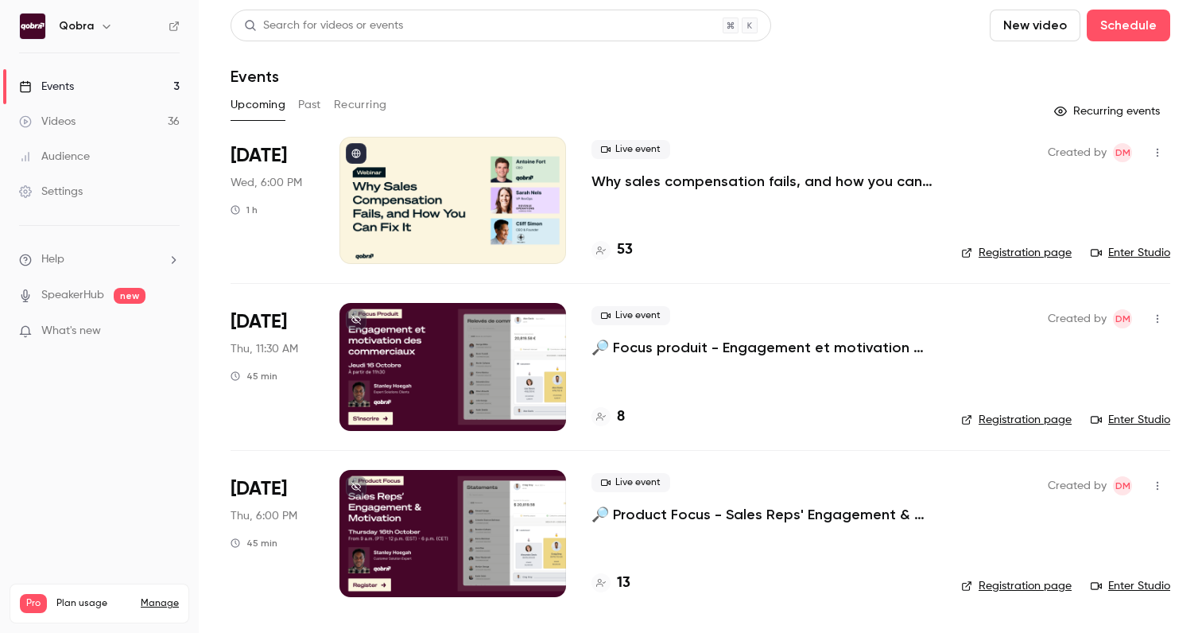 The width and height of the screenshot is (1202, 633). What do you see at coordinates (608, 417) in the screenshot?
I see `a: 8` at bounding box center [608, 417].